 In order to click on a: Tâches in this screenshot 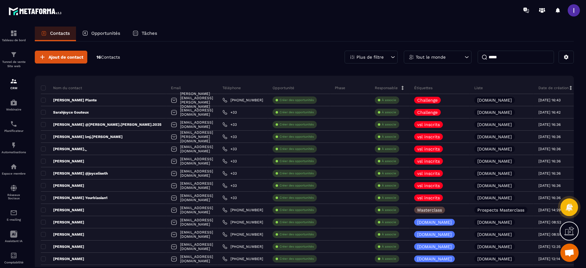, I will do `click(145, 34)`.